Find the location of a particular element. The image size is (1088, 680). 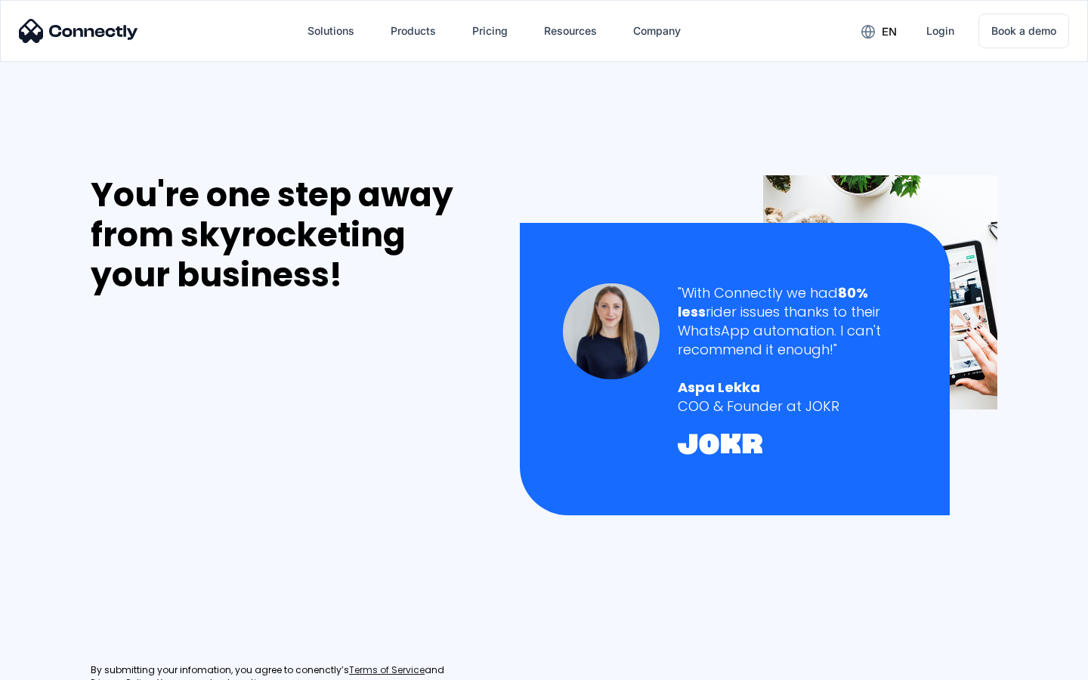

a: Book a demo is located at coordinates (1024, 31).